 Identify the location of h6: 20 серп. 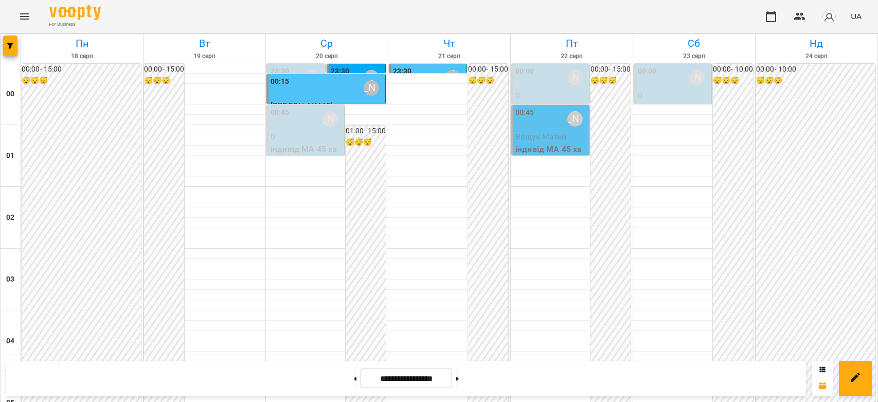
(327, 56).